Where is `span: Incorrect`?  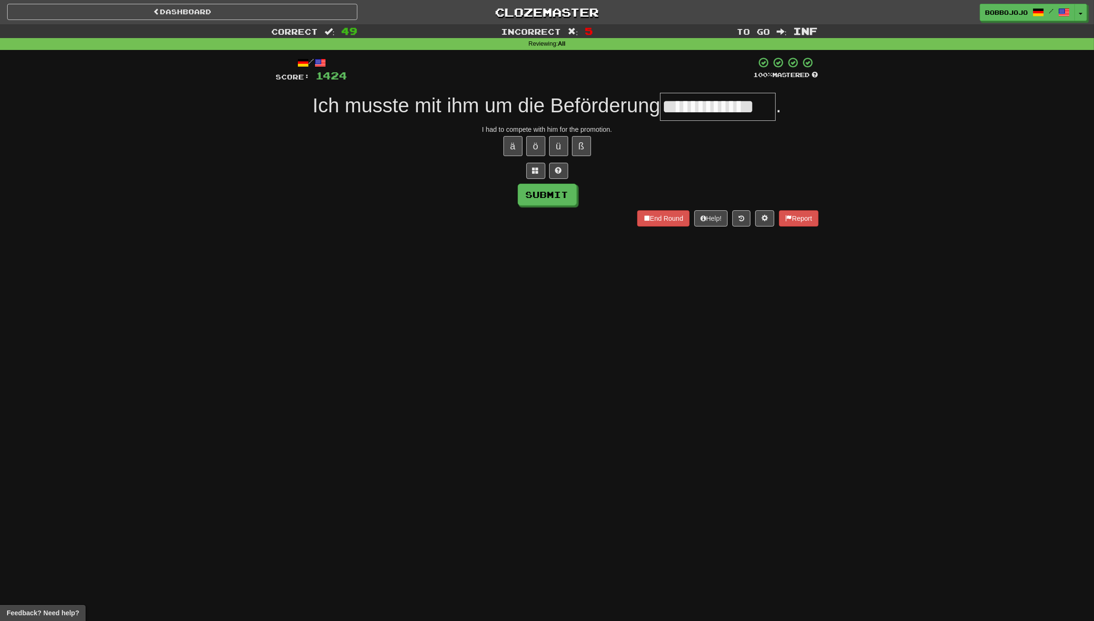 span: Incorrect is located at coordinates (531, 31).